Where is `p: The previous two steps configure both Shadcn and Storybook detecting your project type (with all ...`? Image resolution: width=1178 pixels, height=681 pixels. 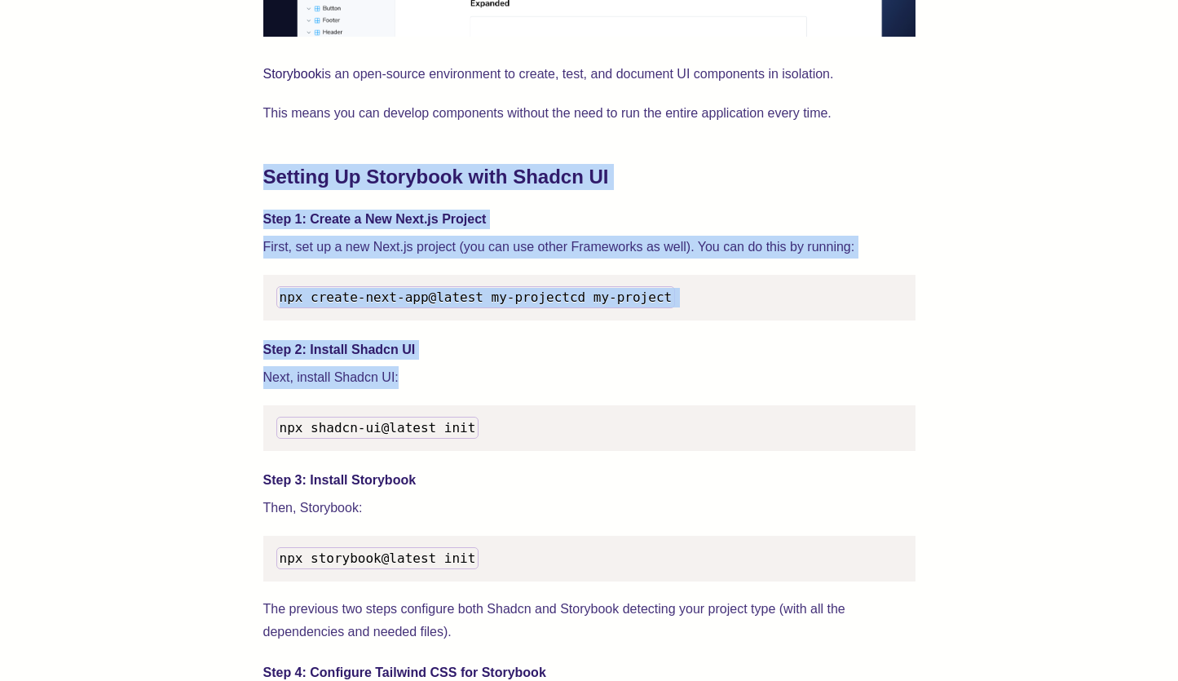 p: The previous two steps configure both Shadcn and Storybook detecting your project type (with all ... is located at coordinates (590, 621).